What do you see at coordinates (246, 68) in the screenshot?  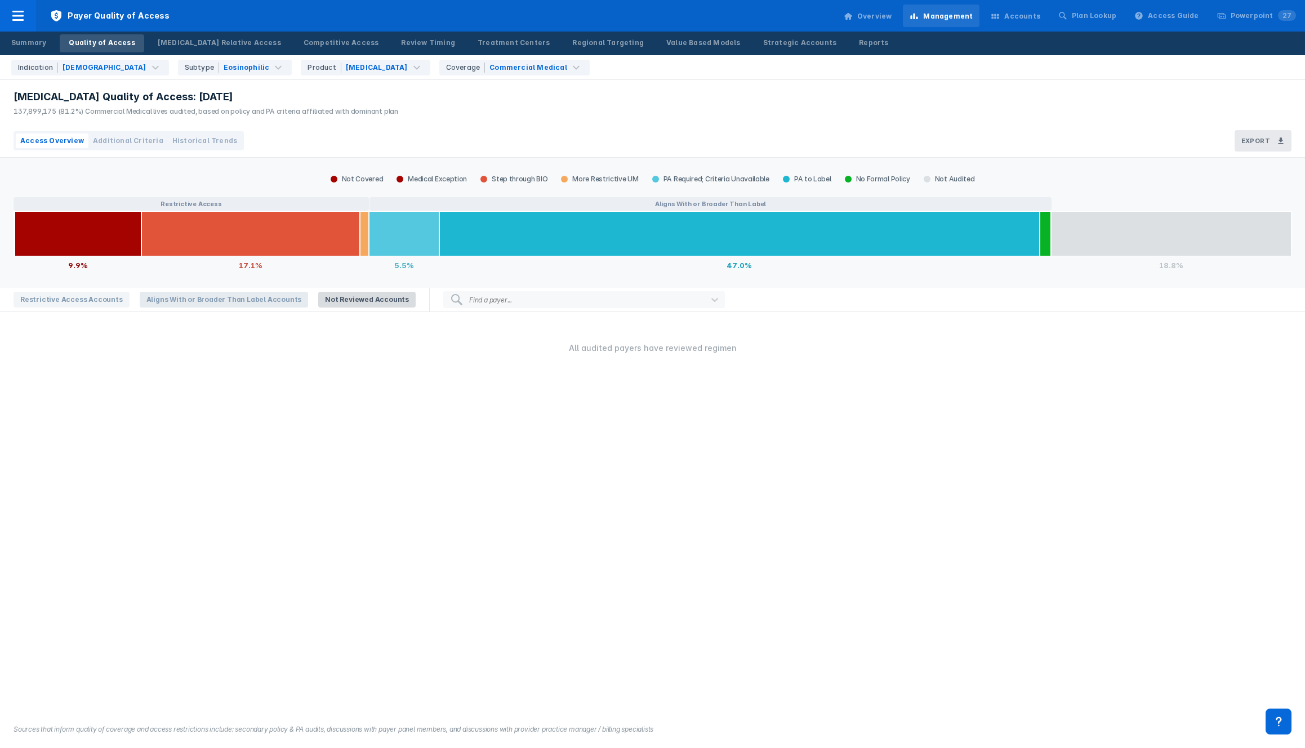 I see `div: Eosinophilic` at bounding box center [246, 68].